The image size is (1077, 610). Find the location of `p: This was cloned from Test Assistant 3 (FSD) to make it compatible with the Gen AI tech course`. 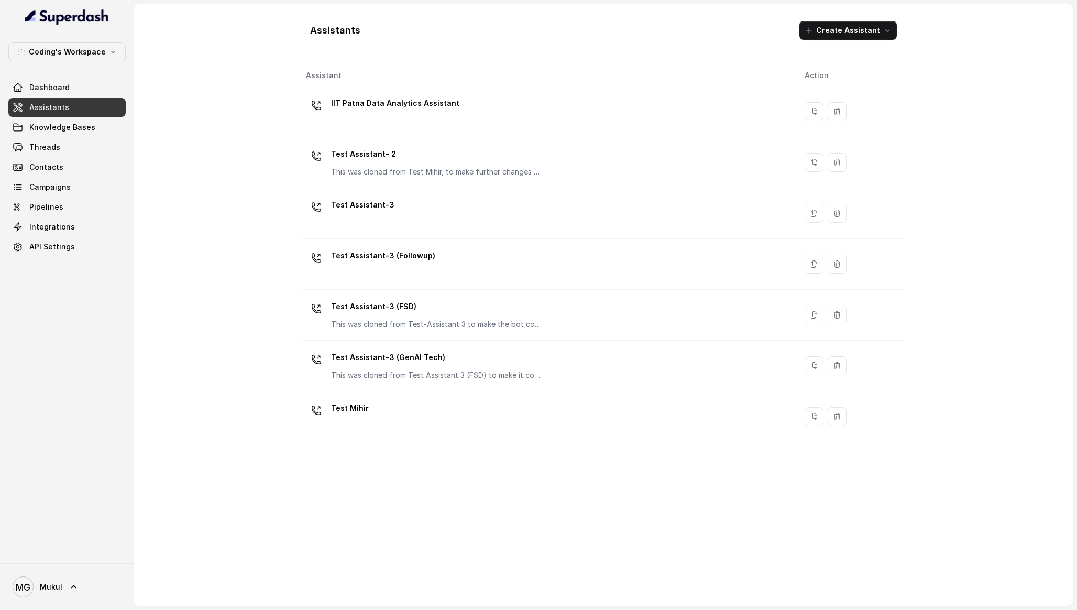

p: This was cloned from Test Assistant 3 (FSD) to make it compatible with the Gen AI tech course is located at coordinates (436, 375).